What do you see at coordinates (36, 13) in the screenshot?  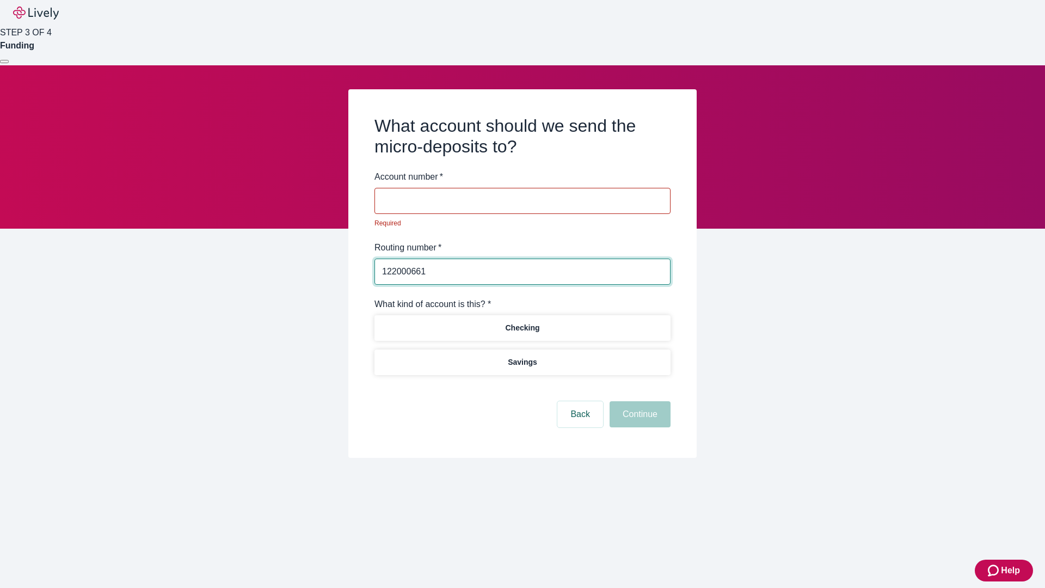 I see `img: Lively` at bounding box center [36, 13].